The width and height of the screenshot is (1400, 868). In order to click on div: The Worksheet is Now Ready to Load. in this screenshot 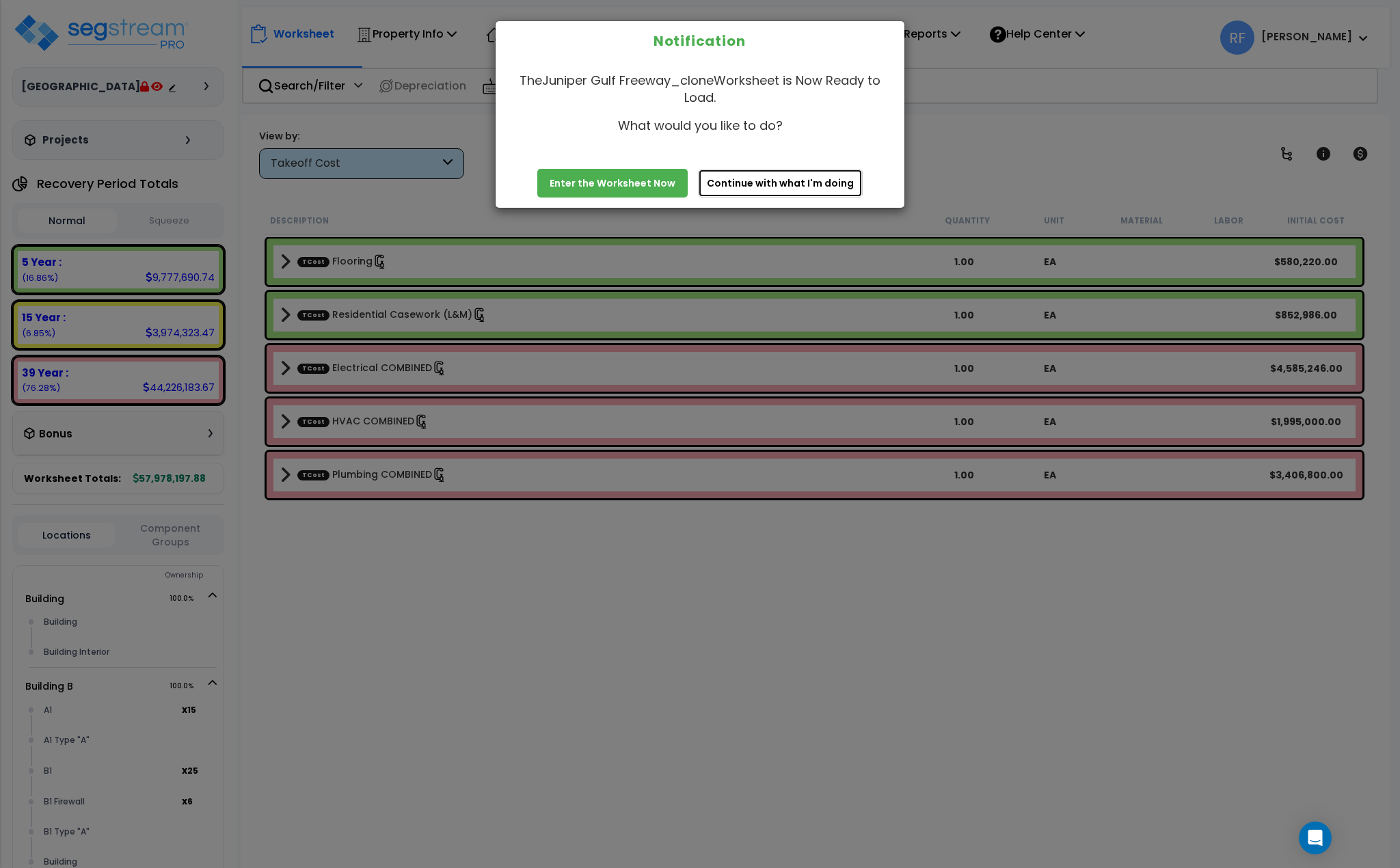, I will do `click(700, 88)`.